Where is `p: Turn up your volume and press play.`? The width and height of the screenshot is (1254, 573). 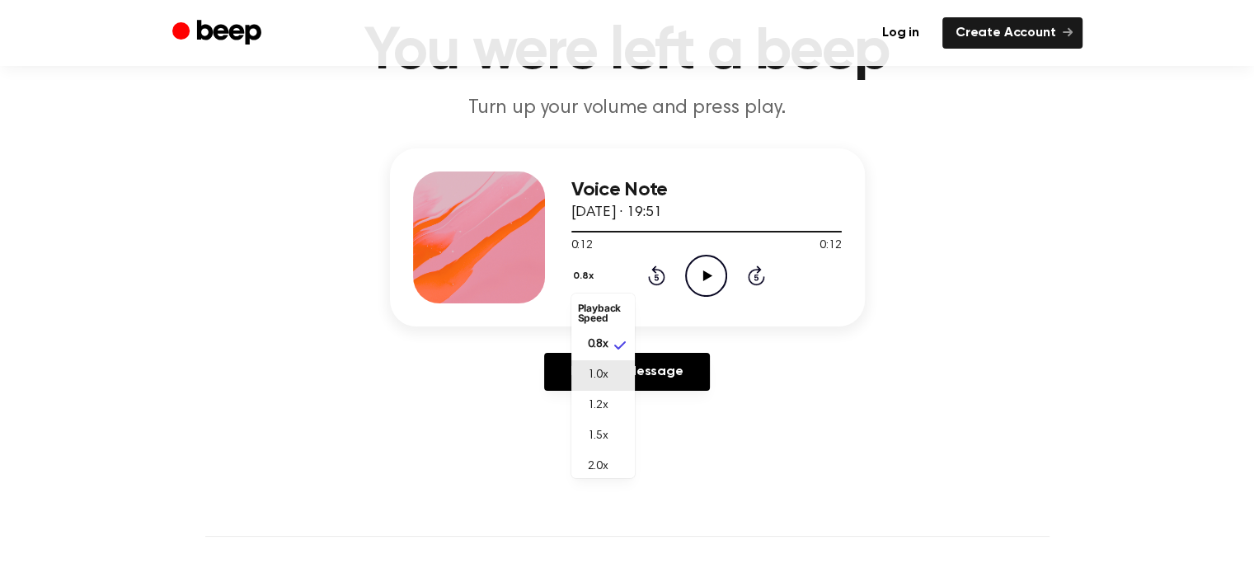
p: Turn up your volume and press play. is located at coordinates (627, 108).